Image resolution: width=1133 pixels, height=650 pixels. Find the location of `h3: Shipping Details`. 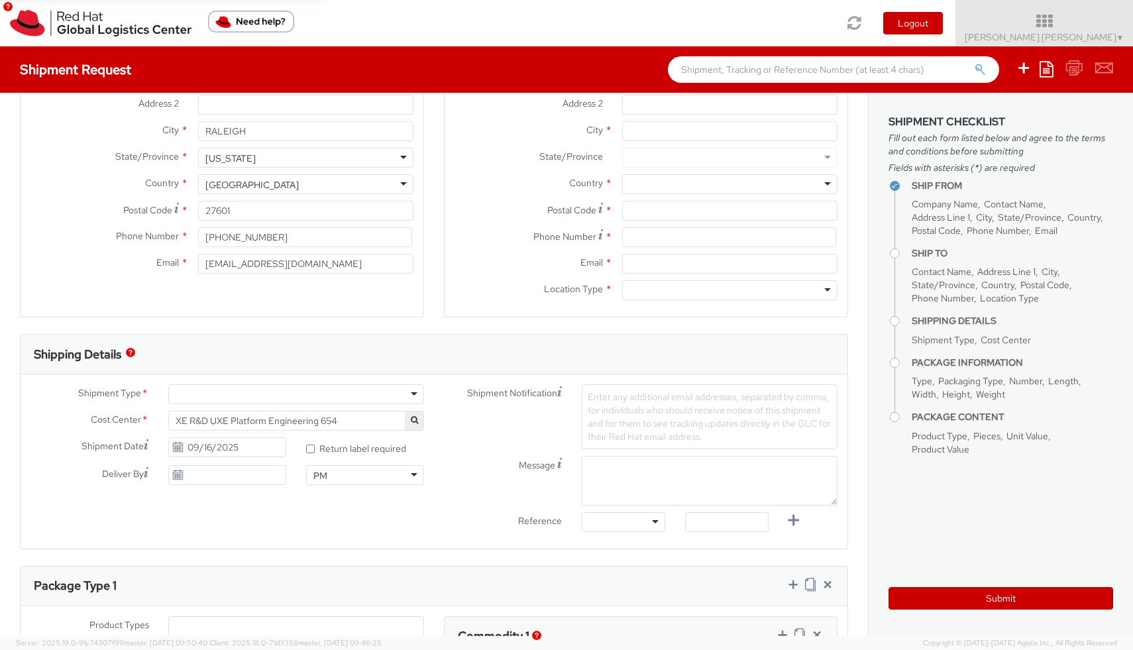

h3: Shipping Details is located at coordinates (78, 355).